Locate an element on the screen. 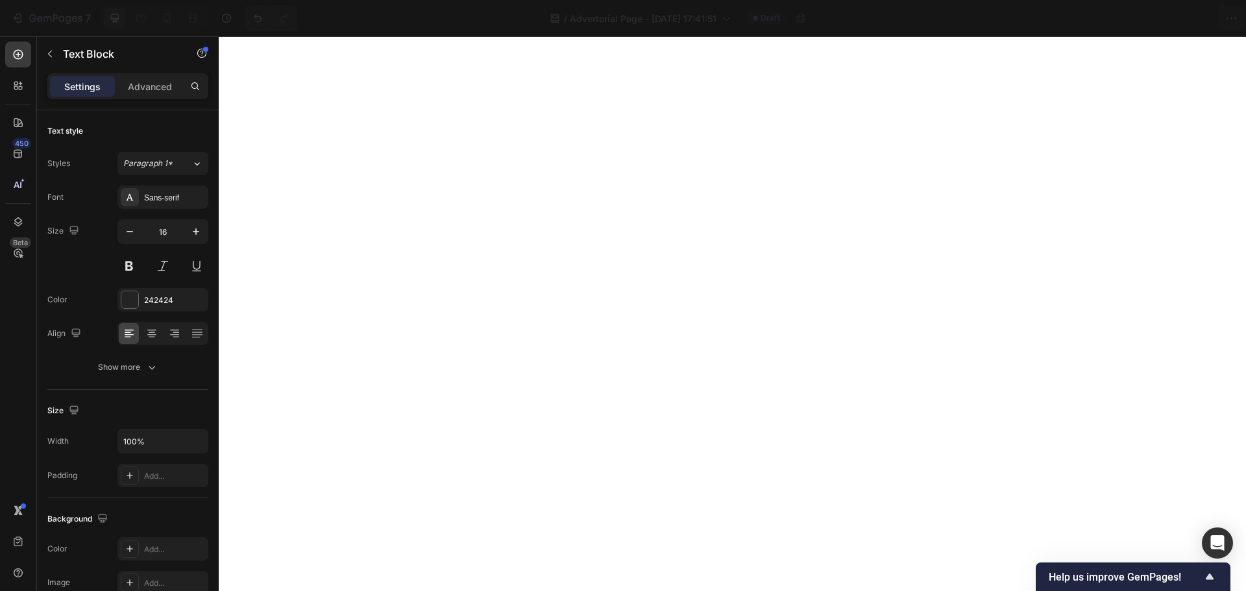 The height and width of the screenshot is (591, 1246). button: Save is located at coordinates (1133, 18).